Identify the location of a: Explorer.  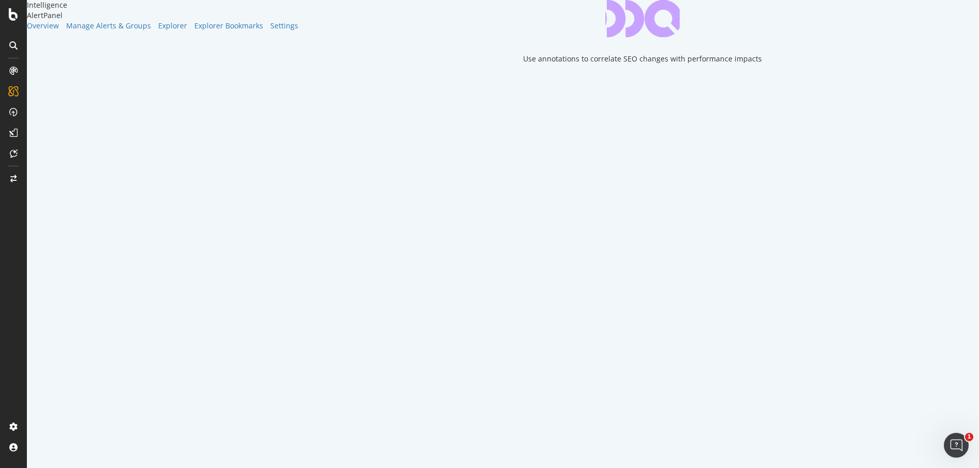
(173, 26).